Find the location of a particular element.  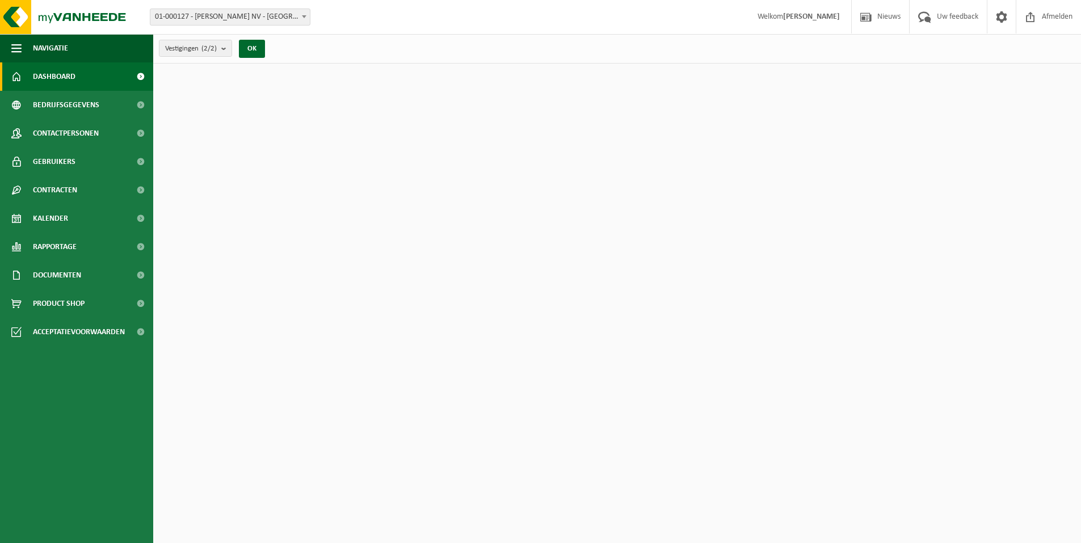

span: Contactpersonen is located at coordinates (66, 133).